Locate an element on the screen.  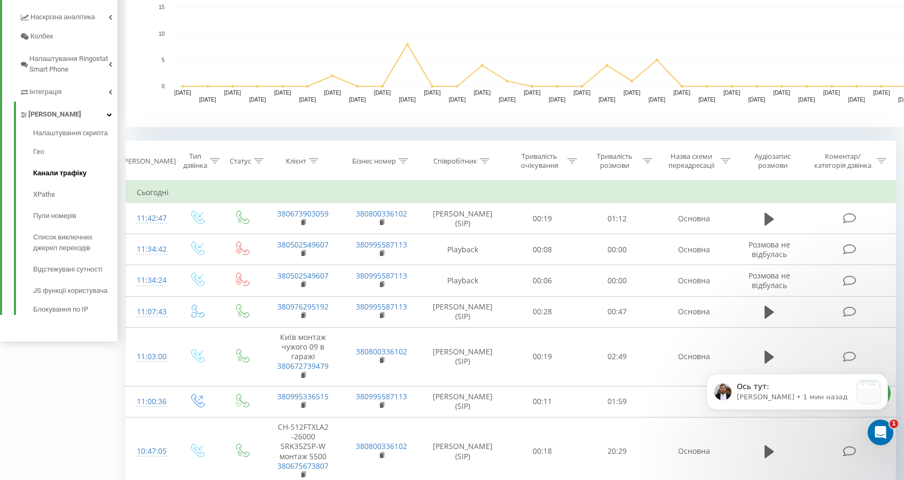
div: 11:00:36 is located at coordinates (150, 401).